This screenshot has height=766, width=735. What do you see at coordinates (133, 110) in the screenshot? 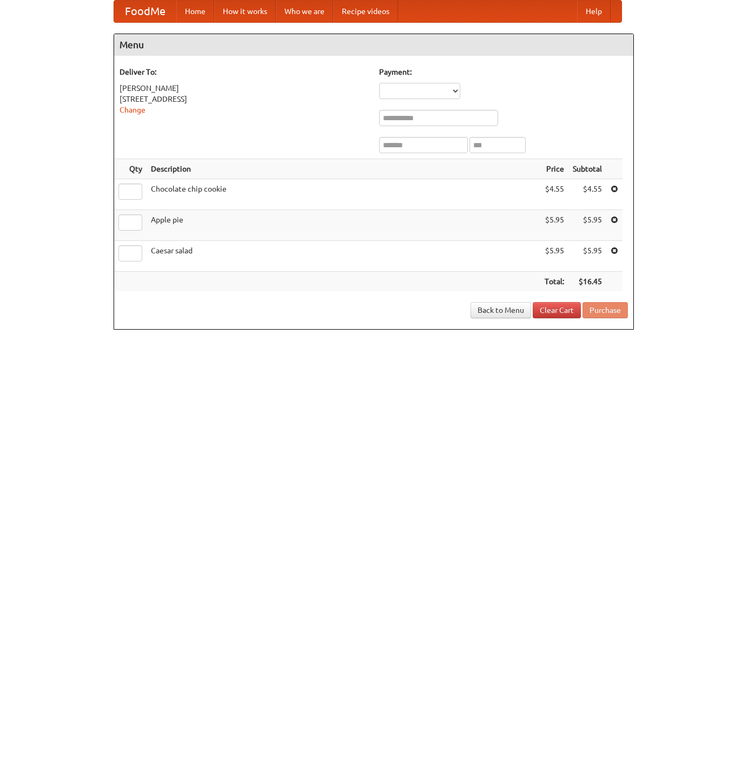
I see `a: Change` at bounding box center [133, 110].